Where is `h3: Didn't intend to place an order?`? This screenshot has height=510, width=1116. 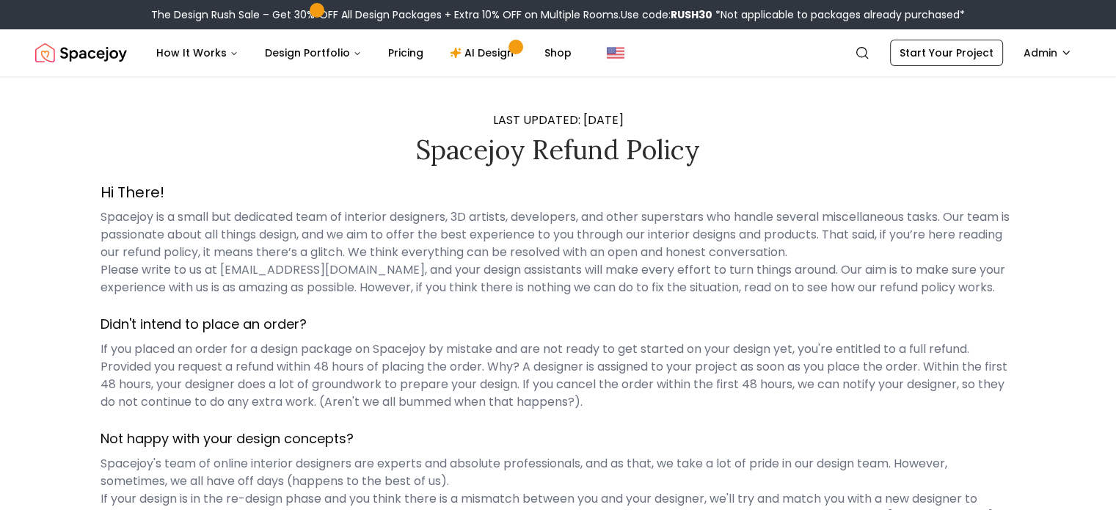
h3: Didn't intend to place an order? is located at coordinates (558, 324).